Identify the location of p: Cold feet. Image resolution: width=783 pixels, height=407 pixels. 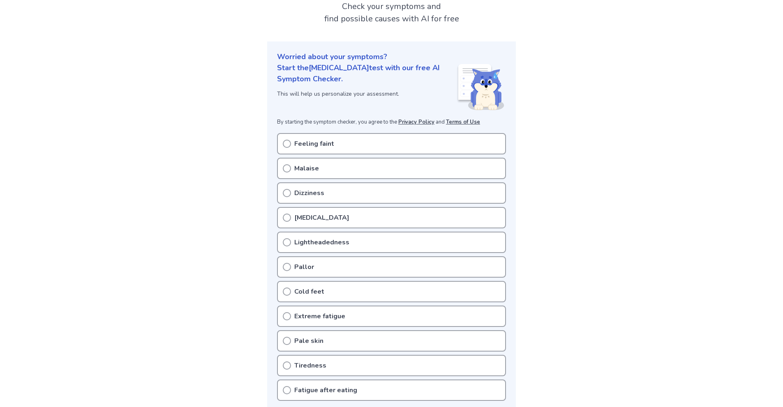
(309, 292).